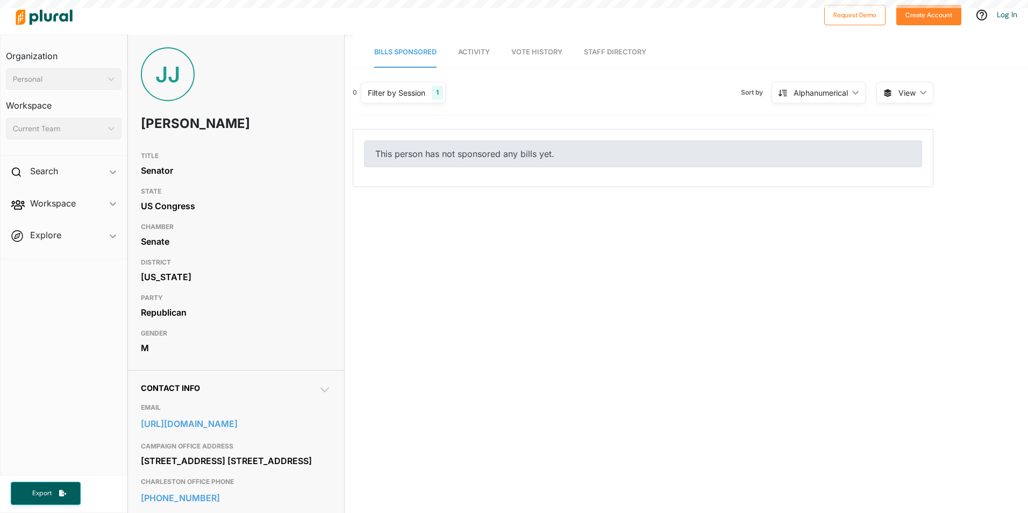 This screenshot has width=1028, height=513. What do you see at coordinates (236, 333) in the screenshot?
I see `h3: GENDER` at bounding box center [236, 333].